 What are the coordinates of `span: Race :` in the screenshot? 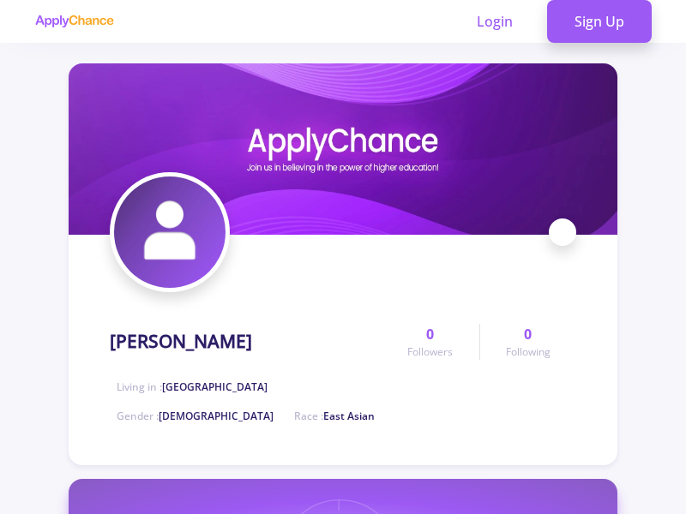 It's located at (334, 416).